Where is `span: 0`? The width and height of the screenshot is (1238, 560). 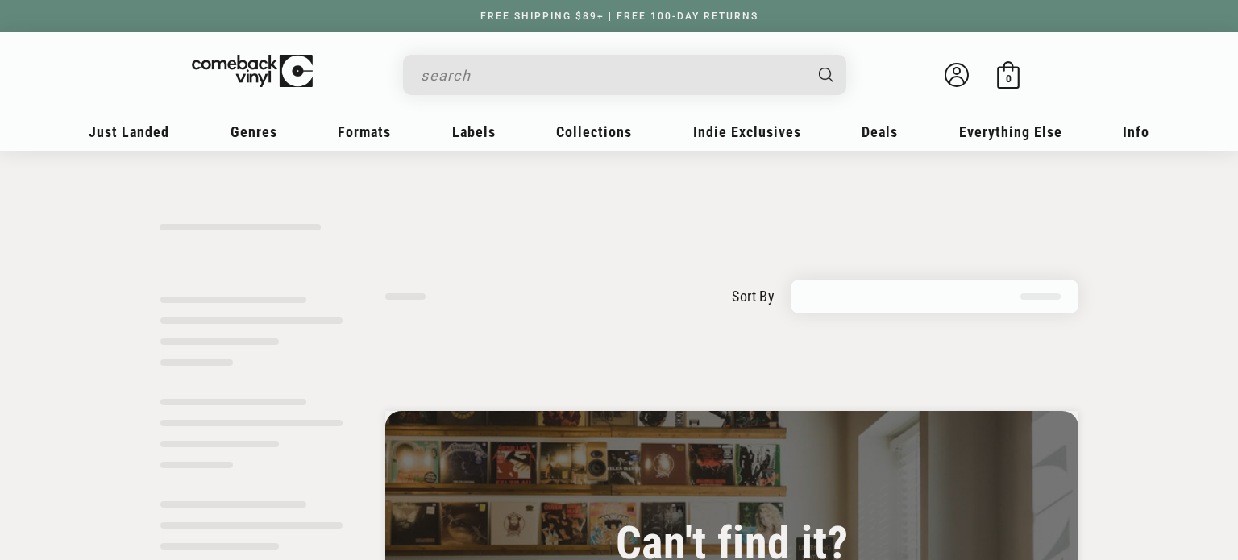
span: 0 is located at coordinates (1009, 78).